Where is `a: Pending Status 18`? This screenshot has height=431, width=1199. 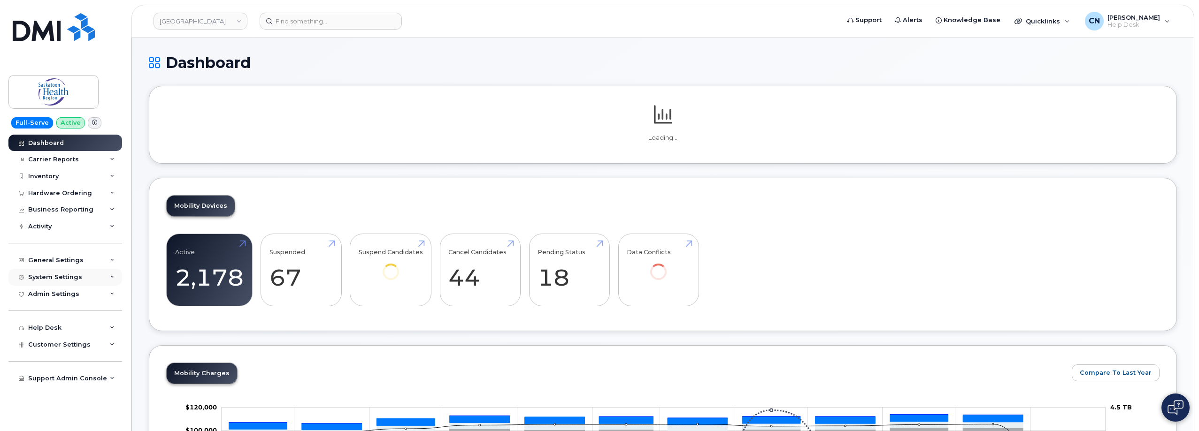
a: Pending Status 18 is located at coordinates (569, 270).